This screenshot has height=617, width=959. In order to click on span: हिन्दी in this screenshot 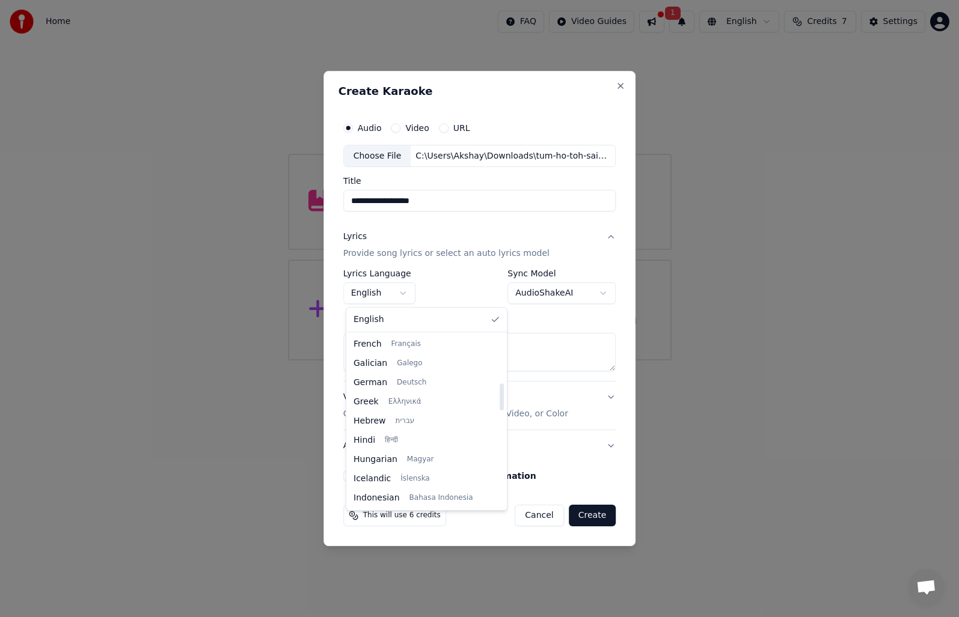, I will do `click(391, 441)`.